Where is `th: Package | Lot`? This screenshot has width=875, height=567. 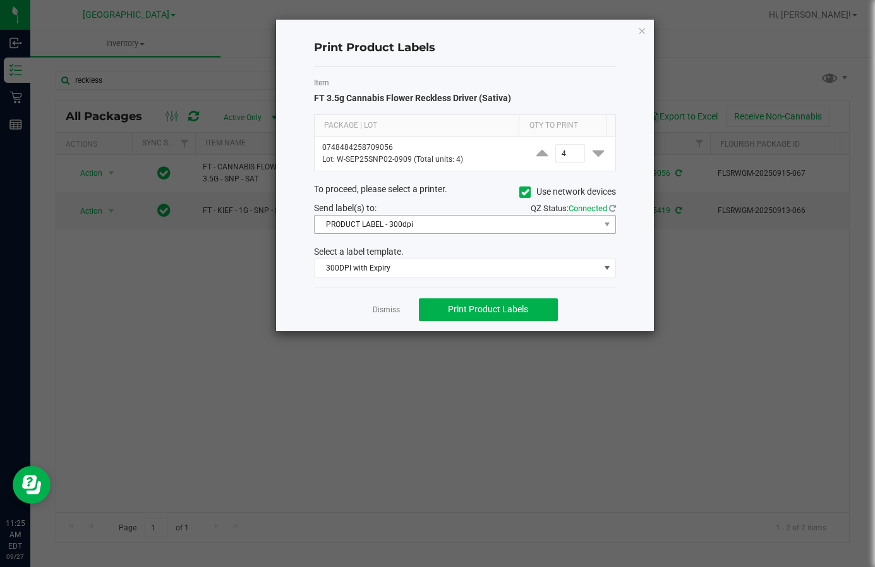
th: Package | Lot is located at coordinates (416, 126).